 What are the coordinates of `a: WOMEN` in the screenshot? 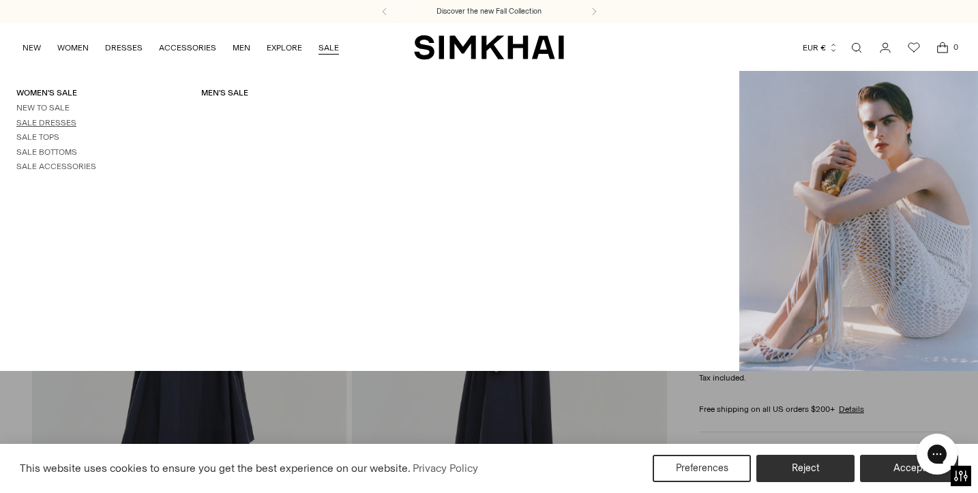 It's located at (73, 48).